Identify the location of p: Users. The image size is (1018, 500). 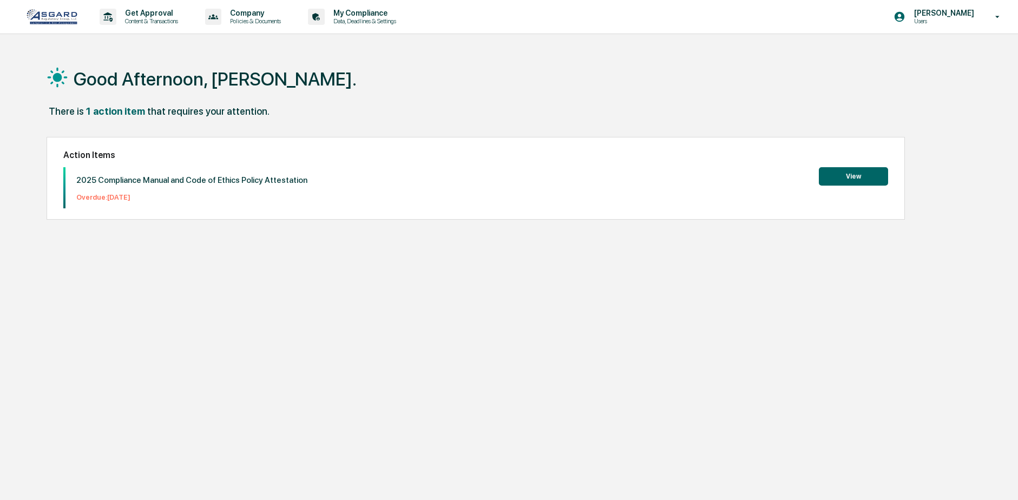
(942, 21).